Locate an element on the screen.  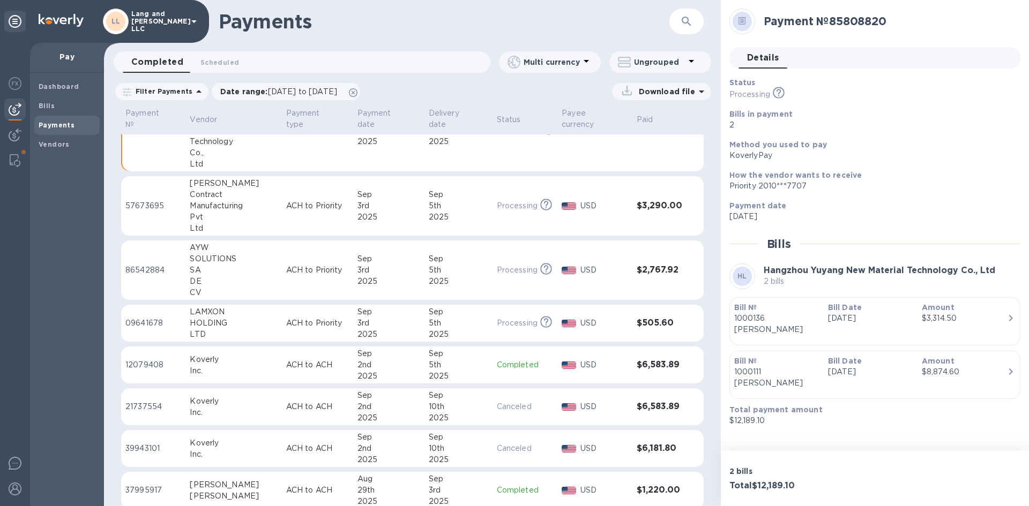
div: Ltd is located at coordinates (233, 228).